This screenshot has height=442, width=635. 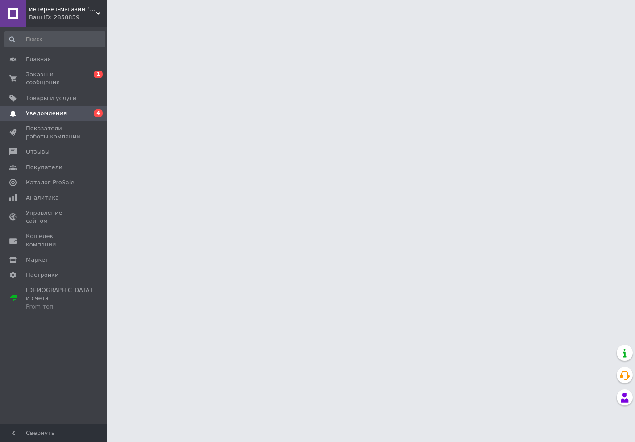 I want to click on input: Поиск, so click(x=55, y=39).